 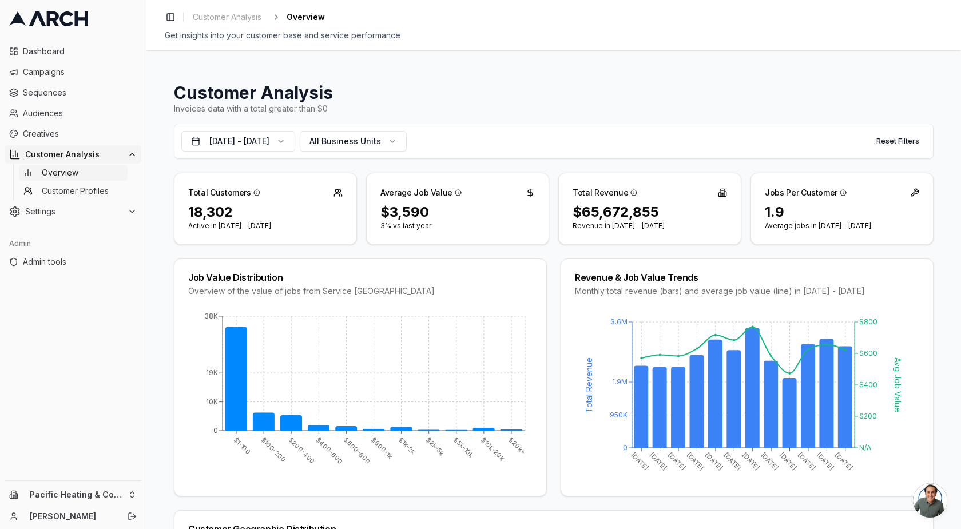 What do you see at coordinates (865, 448) in the screenshot?
I see `tspan: N/A` at bounding box center [865, 448].